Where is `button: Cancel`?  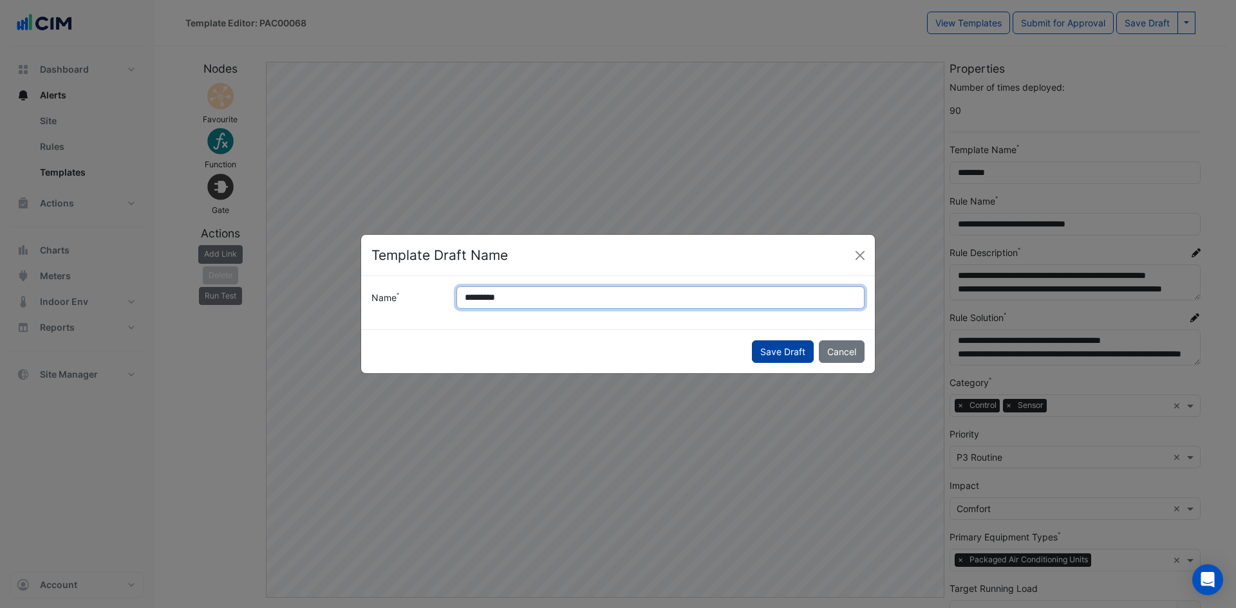
button: Cancel is located at coordinates (841, 351).